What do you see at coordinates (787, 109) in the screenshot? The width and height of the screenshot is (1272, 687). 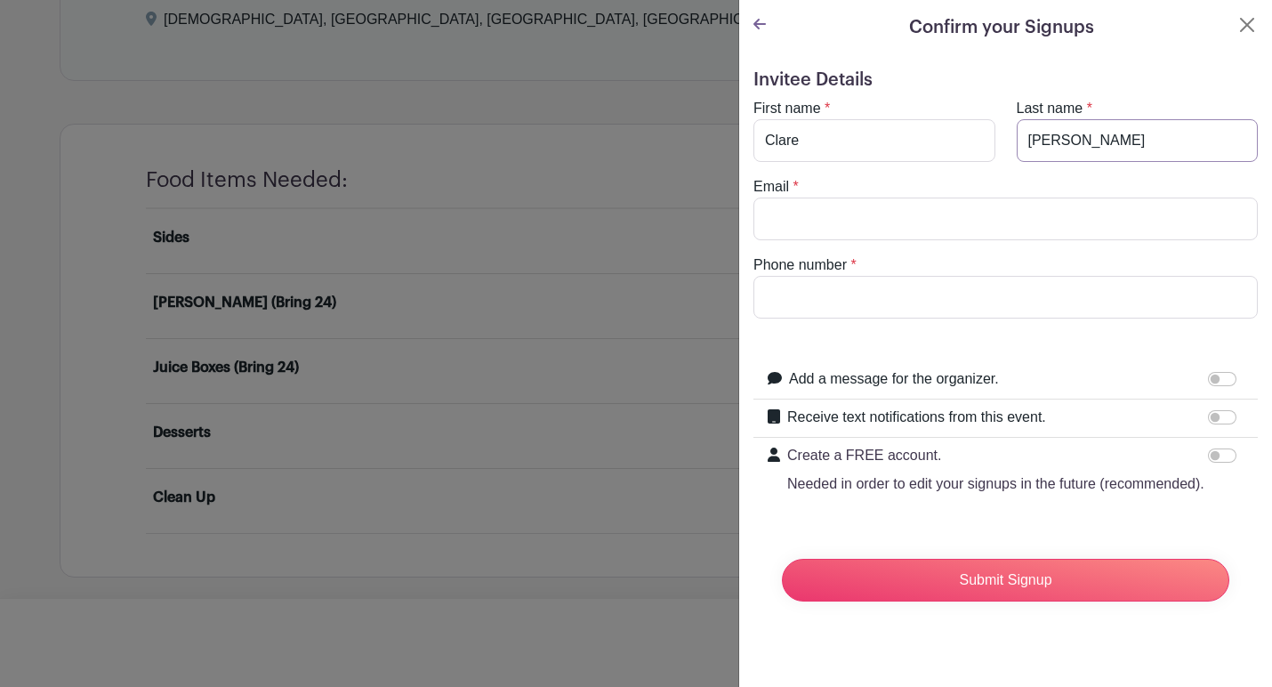 I see `label: First name` at bounding box center [787, 109].